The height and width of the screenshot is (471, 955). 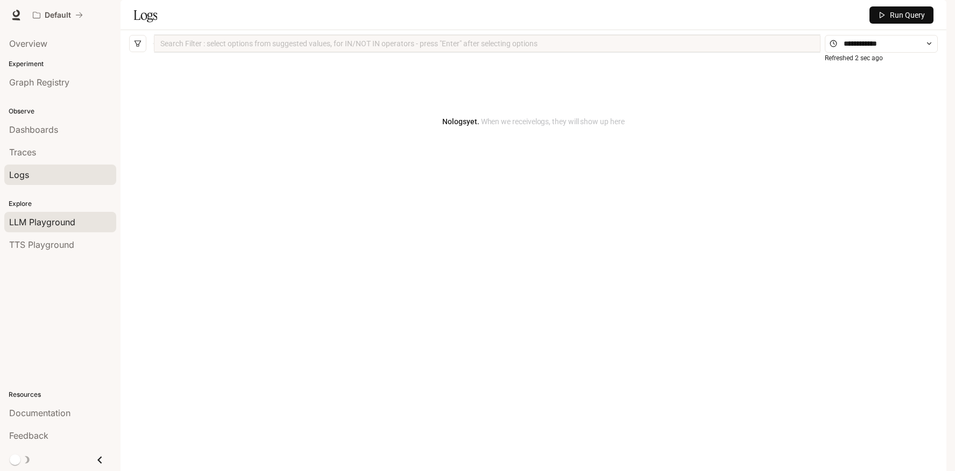 I want to click on article: Refreshed 2 sec ago, so click(x=853, y=58).